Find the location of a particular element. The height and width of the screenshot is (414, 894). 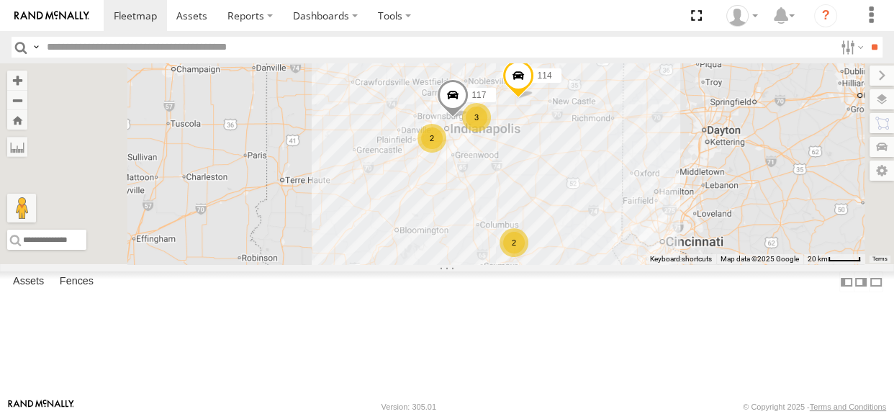

a: Terms and Conditions is located at coordinates (848, 407).